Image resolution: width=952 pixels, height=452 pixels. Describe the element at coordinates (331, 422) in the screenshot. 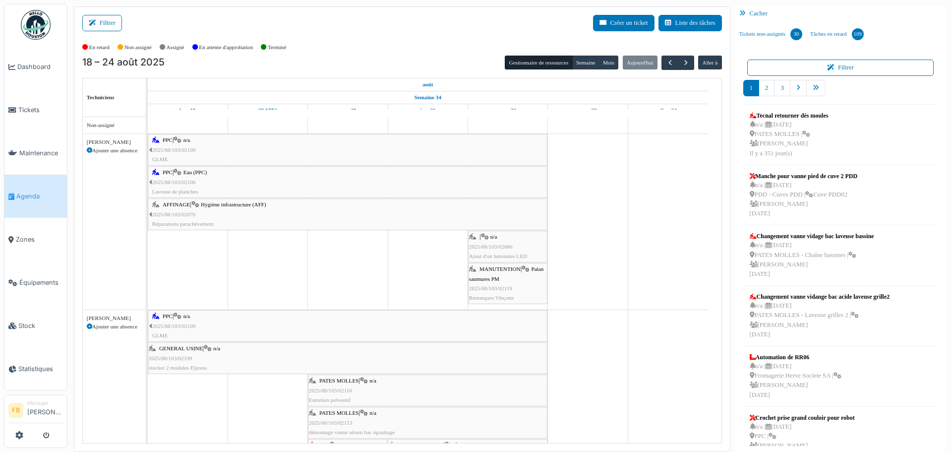

I see `span: 2025/08/103/02153` at that location.